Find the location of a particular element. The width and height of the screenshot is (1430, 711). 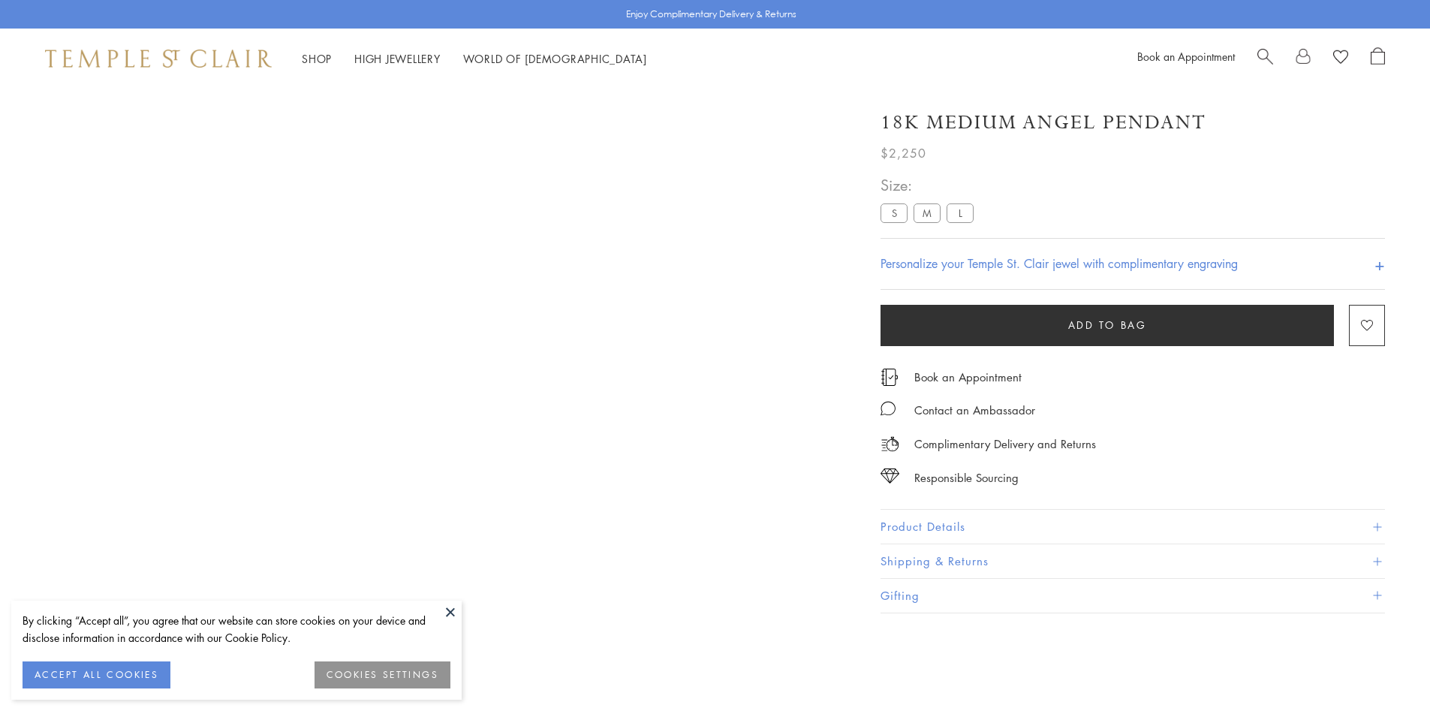

button: ACCEPT ALL COOKIES is located at coordinates (96, 675).